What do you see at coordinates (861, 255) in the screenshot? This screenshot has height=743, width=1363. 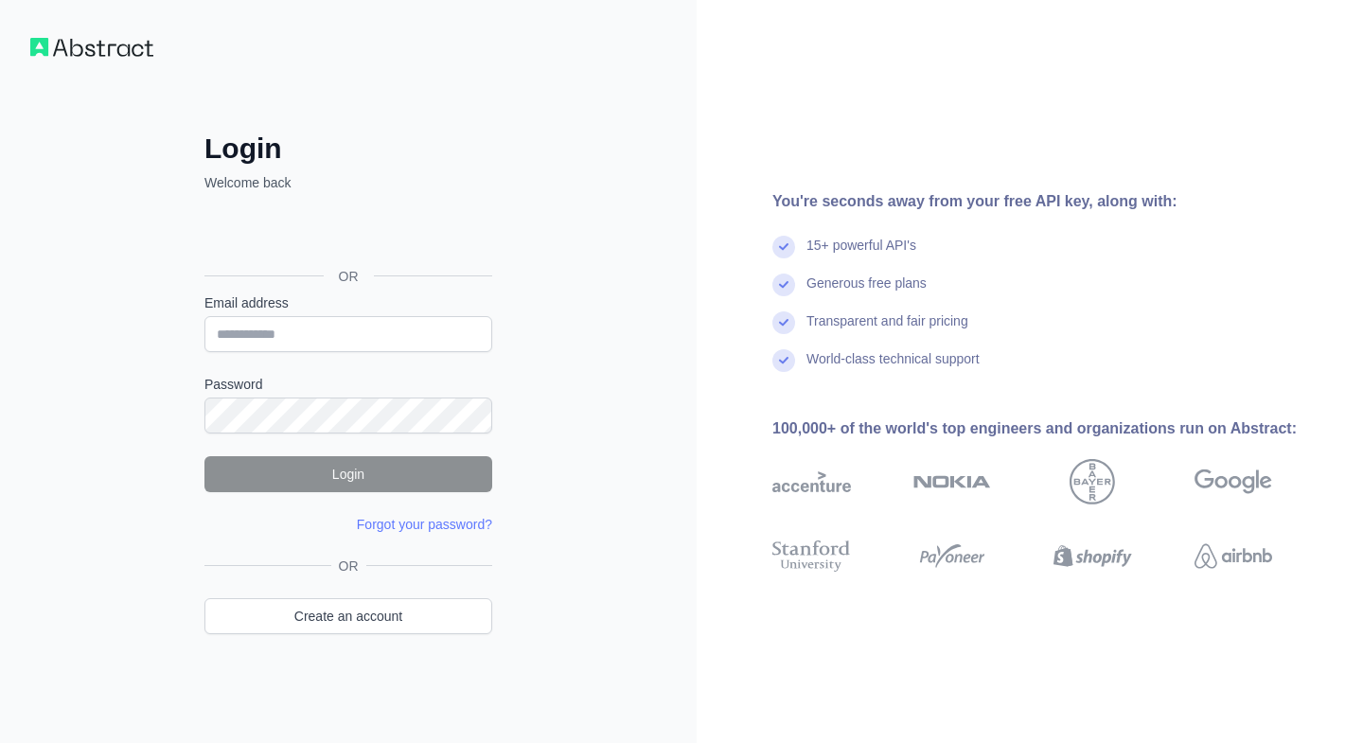 I see `div: 15+ powerful API's` at bounding box center [861, 255].